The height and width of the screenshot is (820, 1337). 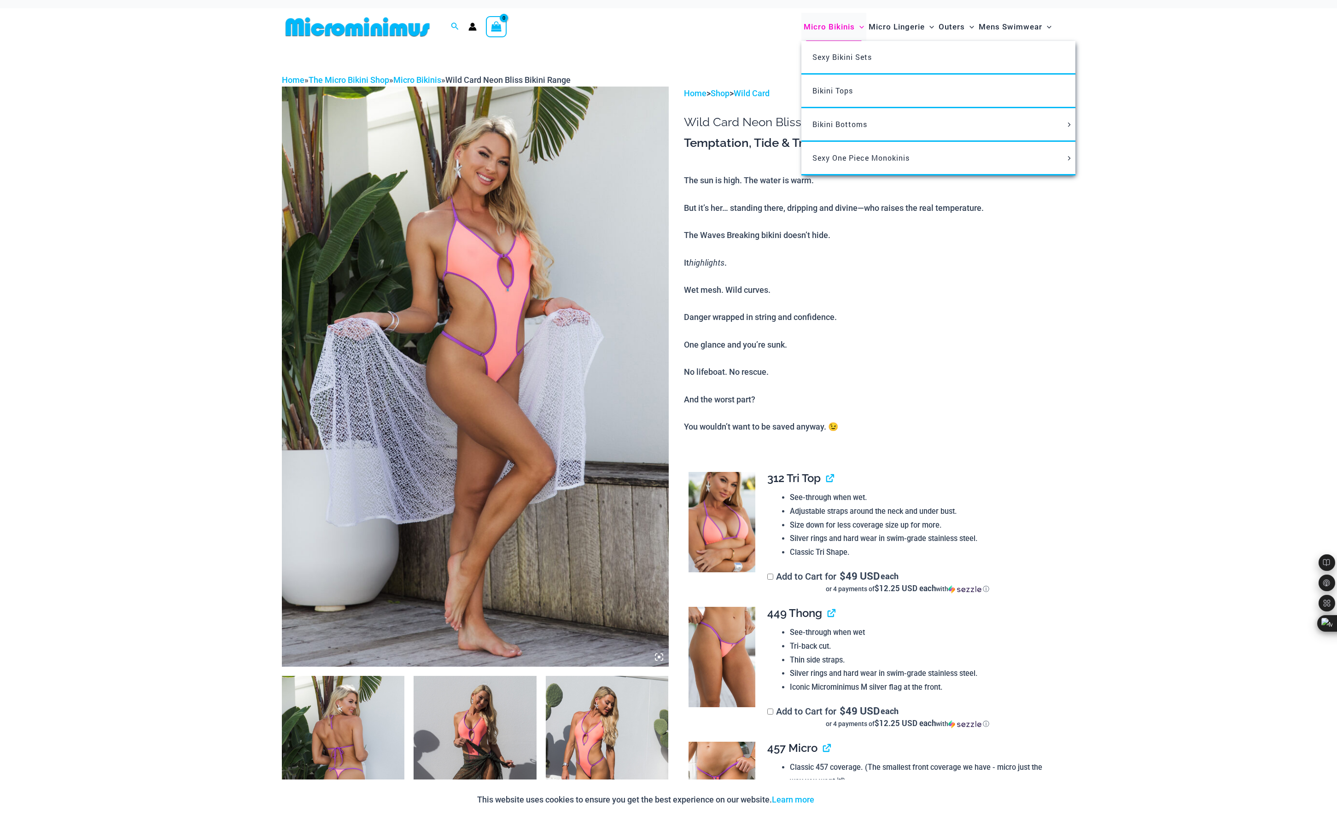 I want to click on h3: Temptation, Tide & Trouble, so click(x=869, y=143).